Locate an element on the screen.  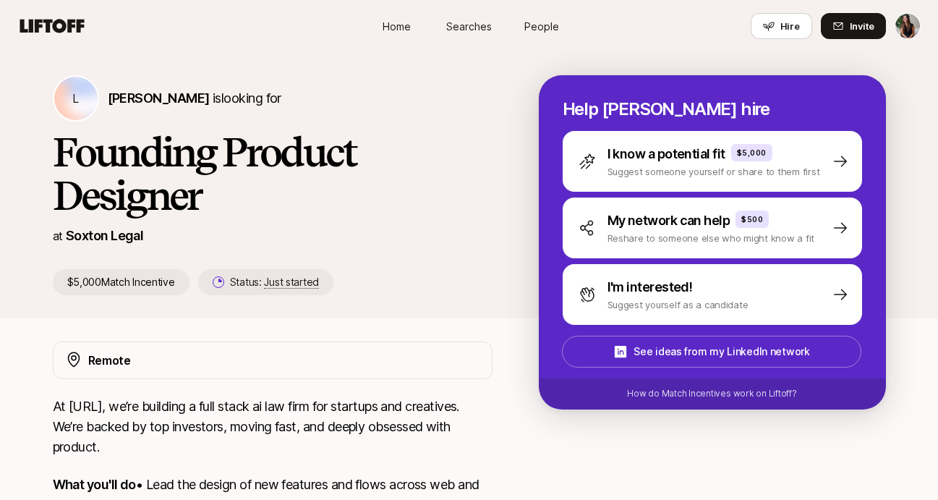
a: People is located at coordinates (542, 26).